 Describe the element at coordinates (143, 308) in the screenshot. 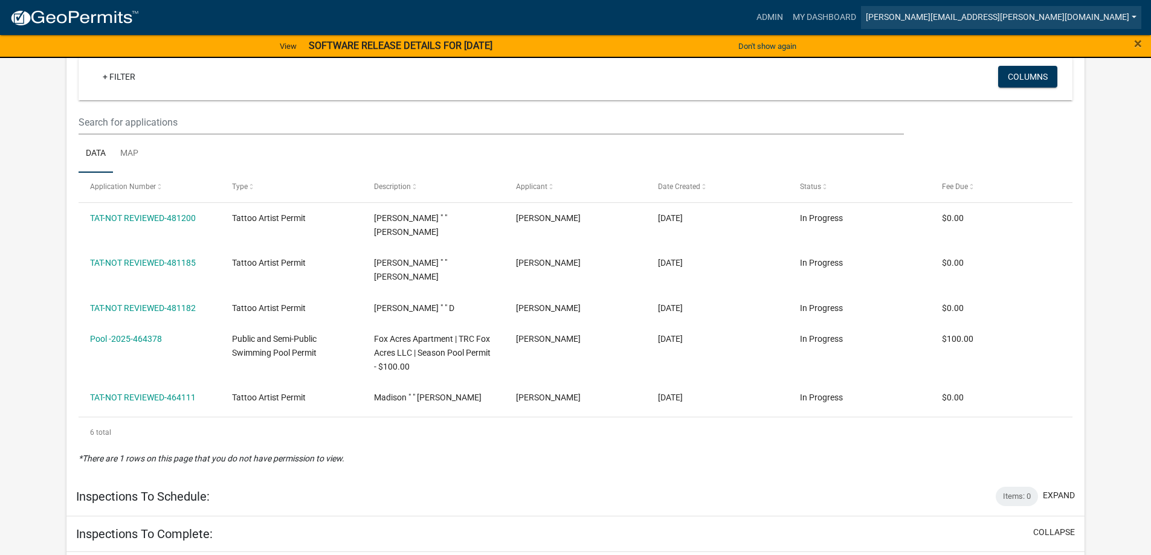

I see `a: TAT-NOT REVIEWED-481182` at that location.